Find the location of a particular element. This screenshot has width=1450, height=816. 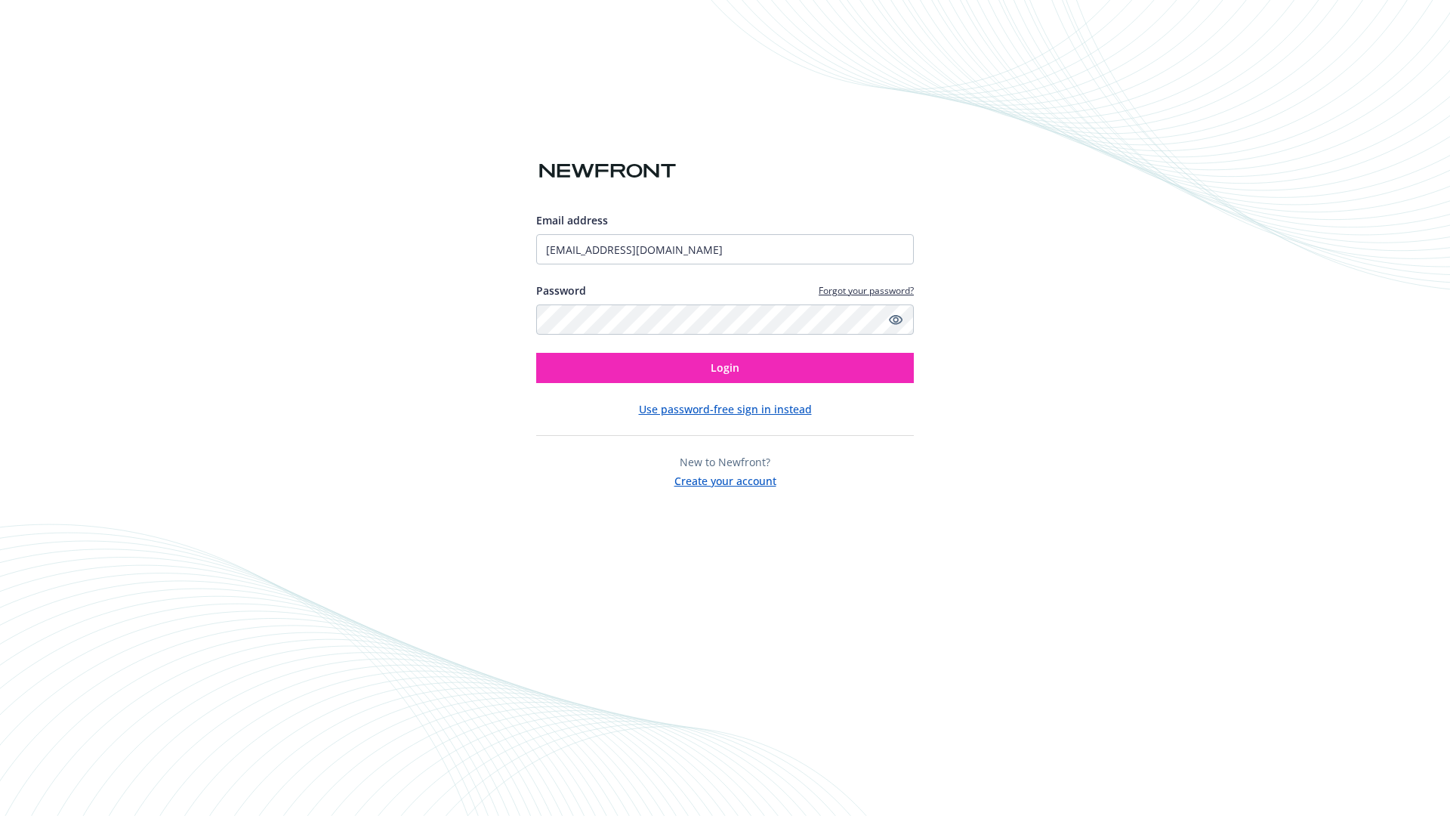

button: Login is located at coordinates (725, 368).